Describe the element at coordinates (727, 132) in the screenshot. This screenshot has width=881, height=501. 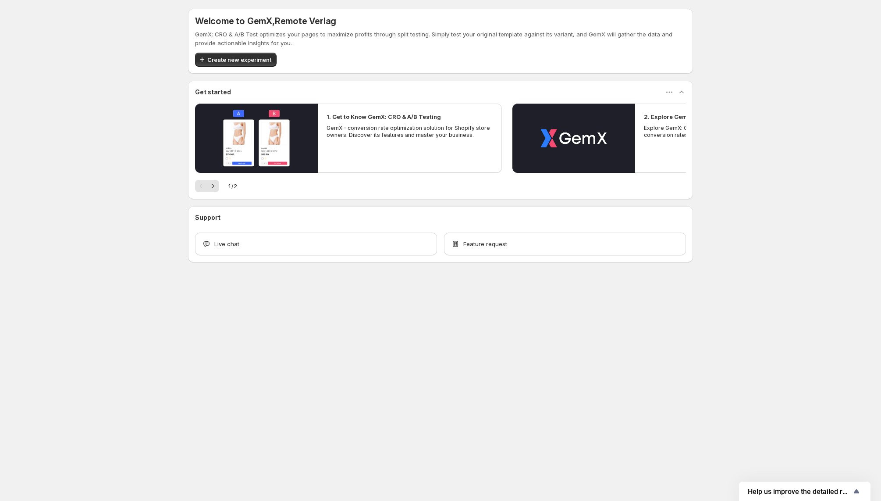
I see `p: Explore GemX: CRO & A/B testing Use Cases to boost conversion rates and drive growth.` at that location.